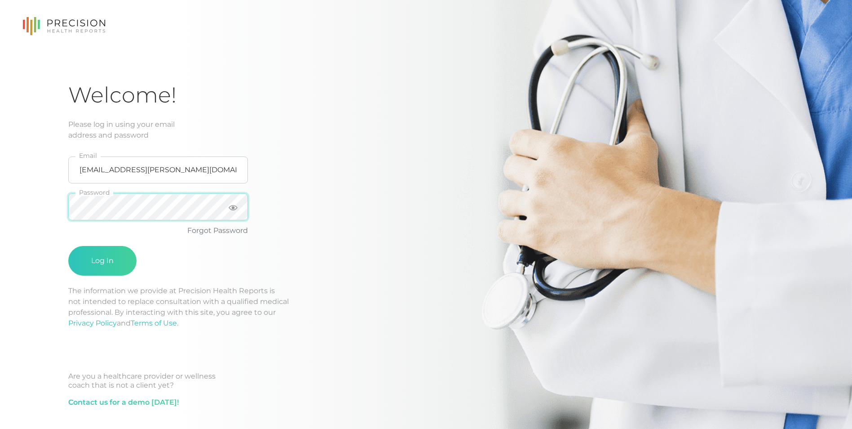  Describe the element at coordinates (426, 381) in the screenshot. I see `div: Are you a healthcare provider or wellness coach that is not a client yet?` at that location.